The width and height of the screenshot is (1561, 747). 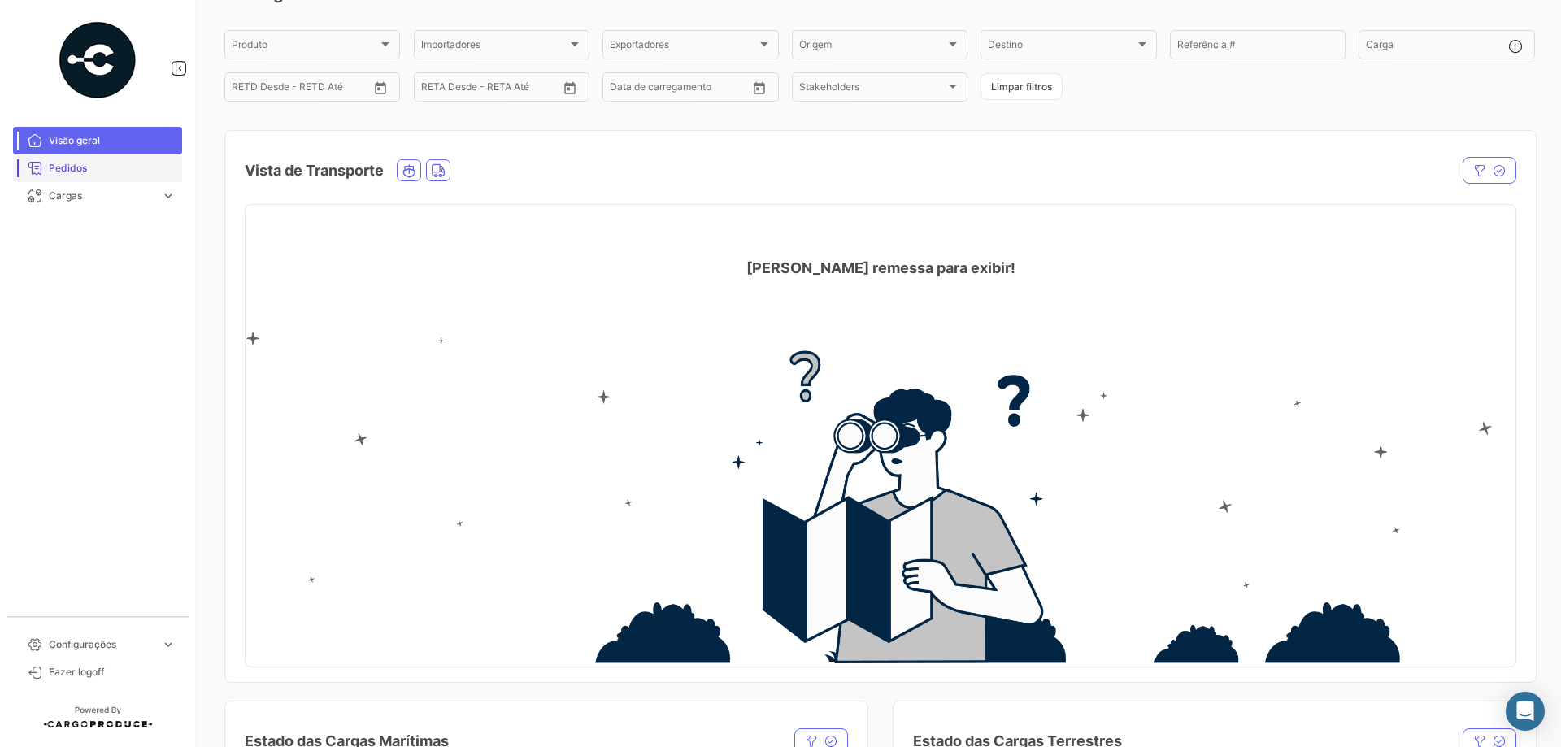 I want to click on span: Visão geral, so click(x=112, y=141).